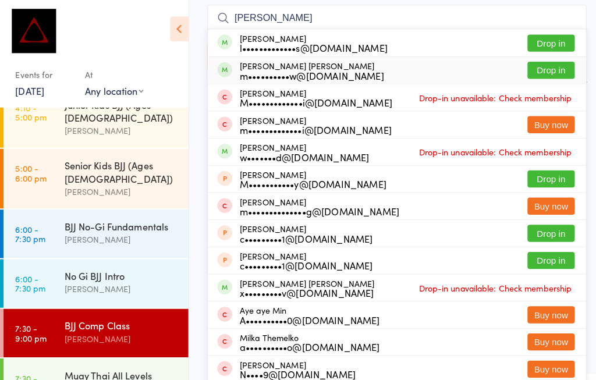 The width and height of the screenshot is (596, 380). Describe the element at coordinates (30, 111) in the screenshot. I see `time: 4:10 - 5:00 pm` at that location.